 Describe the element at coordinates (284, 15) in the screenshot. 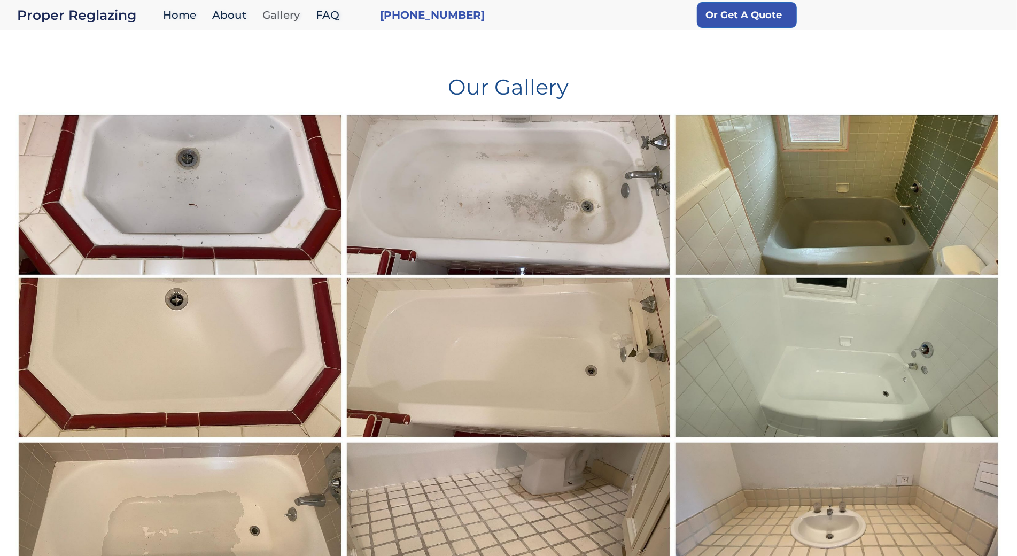

I see `a: Gallery` at that location.